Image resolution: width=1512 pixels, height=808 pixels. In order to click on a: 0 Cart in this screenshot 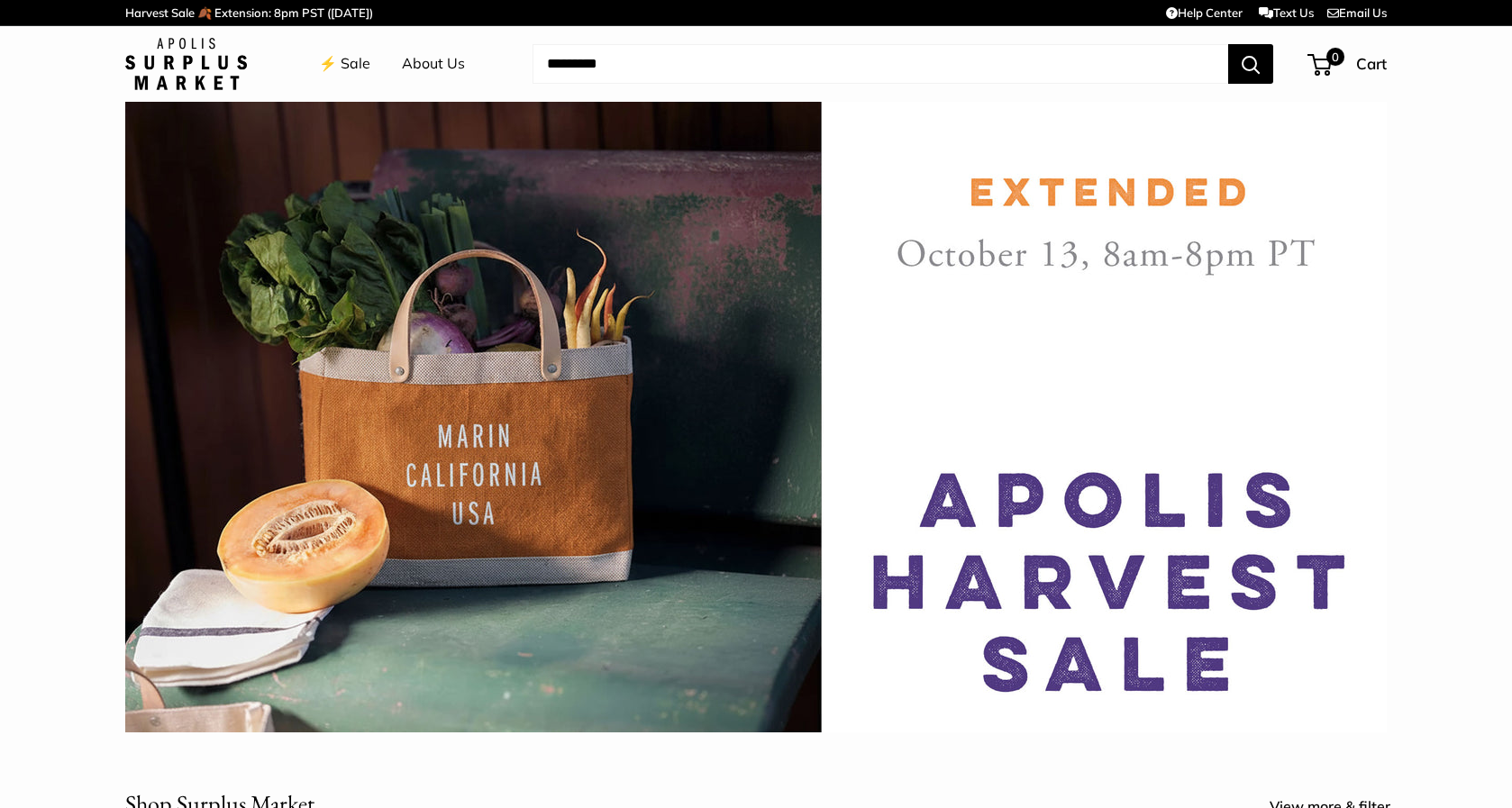, I will do `click(1347, 64)`.